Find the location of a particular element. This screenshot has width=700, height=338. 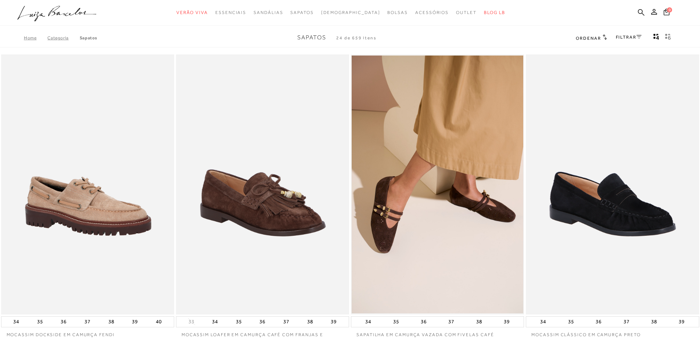

span: BLOG LB is located at coordinates (495, 12).